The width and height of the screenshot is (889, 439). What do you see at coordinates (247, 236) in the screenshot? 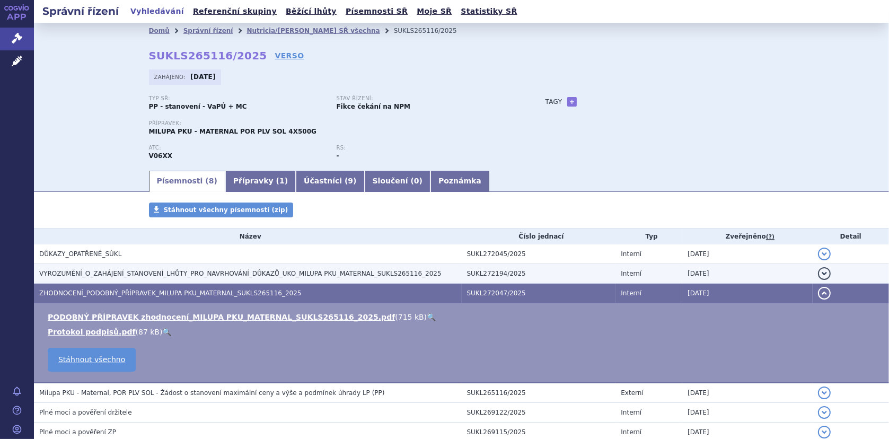
I see `th: Název` at bounding box center [247, 236].